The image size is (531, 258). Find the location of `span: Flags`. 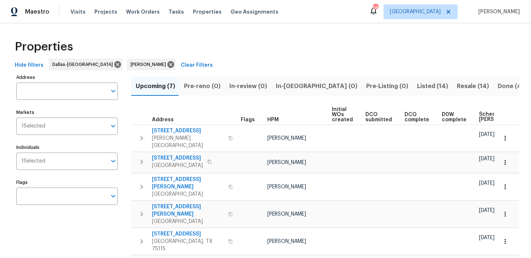

span: Flags is located at coordinates (248, 120).